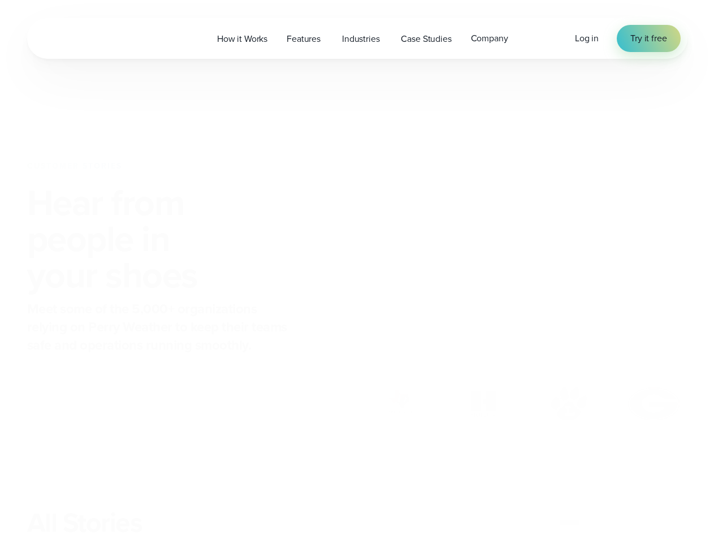 Image resolution: width=714 pixels, height=543 pixels. What do you see at coordinates (587, 38) in the screenshot?
I see `a: Log in` at bounding box center [587, 38].